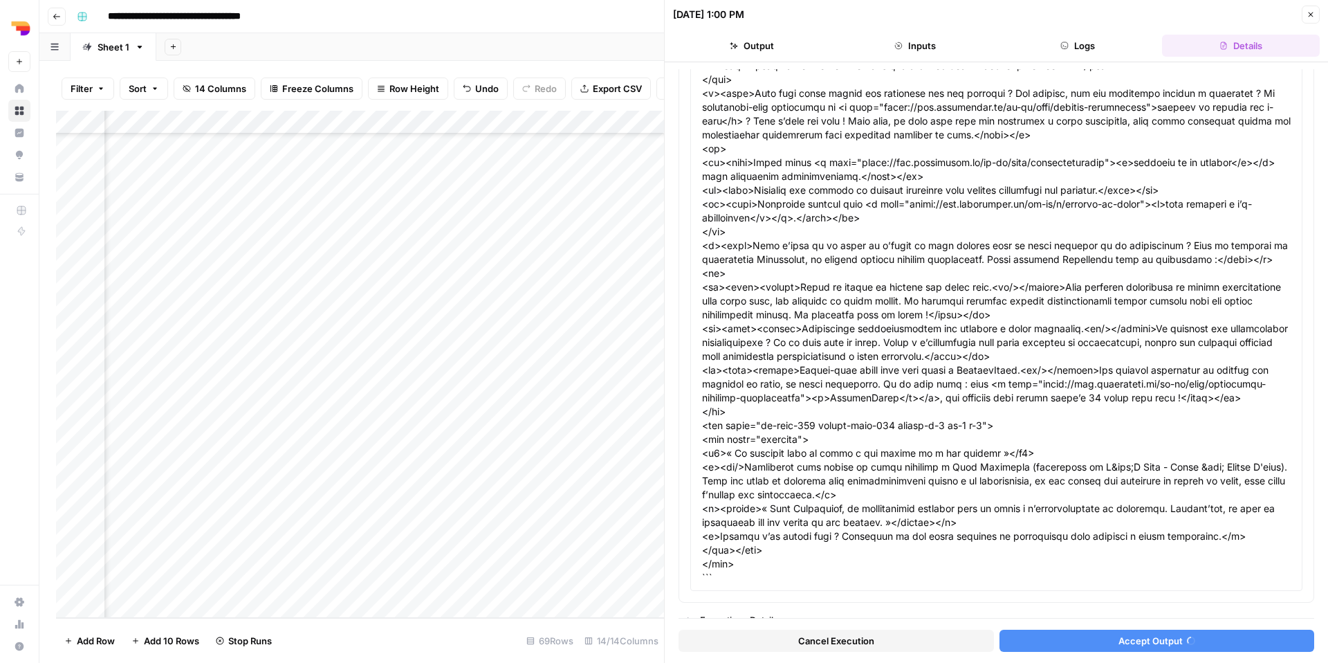 Image resolution: width=1328 pixels, height=663 pixels. What do you see at coordinates (19, 111) in the screenshot?
I see `a: Browse` at bounding box center [19, 111].